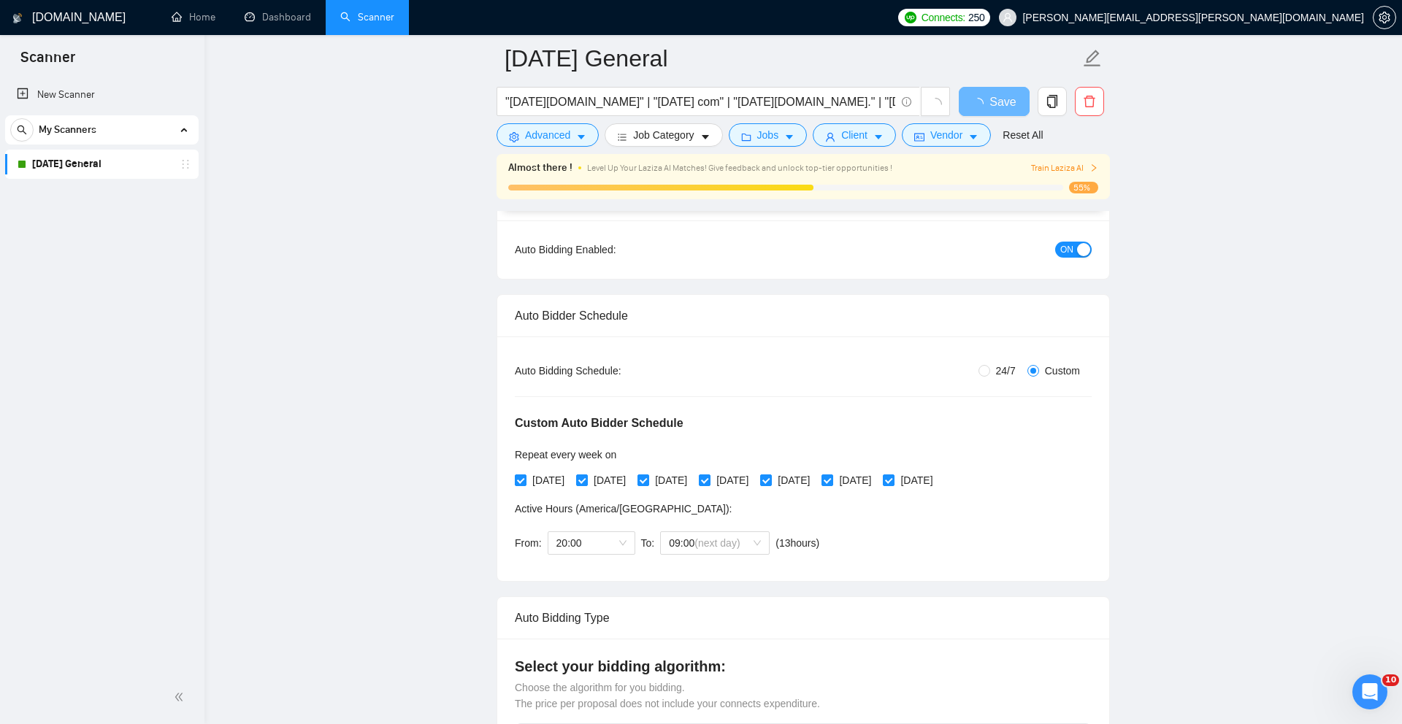 The image size is (1402, 724). What do you see at coordinates (1094, 168) in the screenshot?
I see `span: right` at bounding box center [1094, 168].